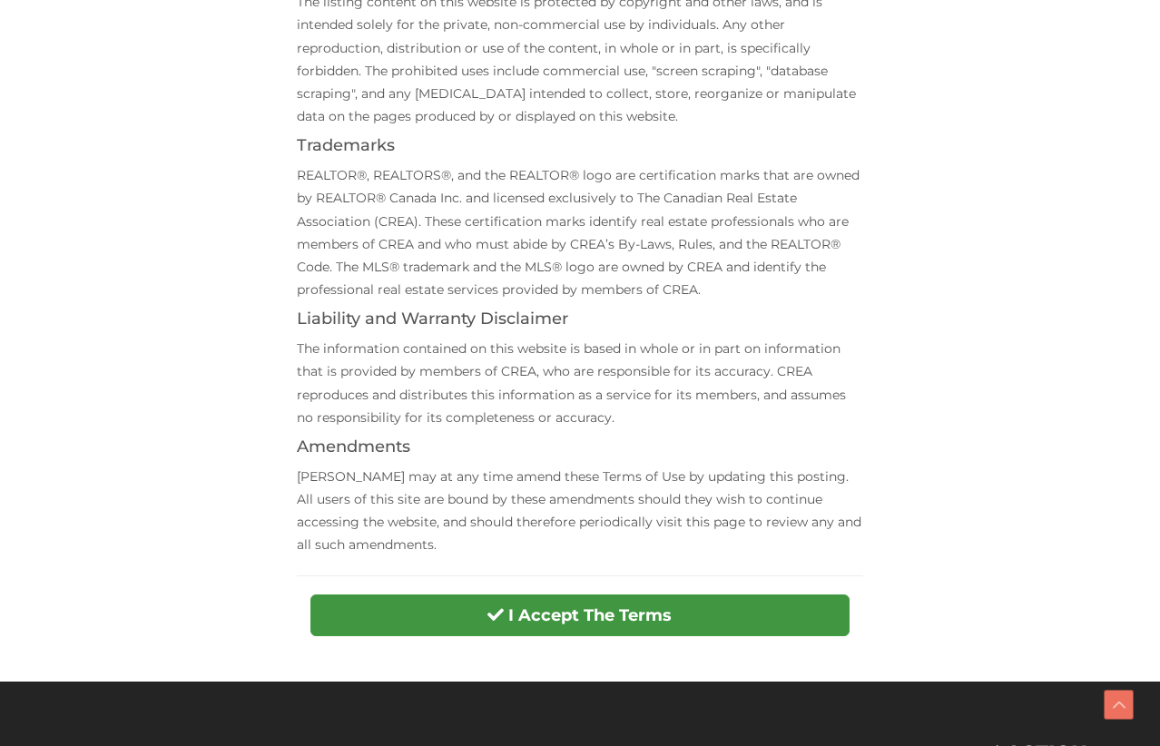 This screenshot has width=1160, height=746. I want to click on p: REALTOR®, REALTORS®, and the REALTOR® logo are certification marks that are owned by REALTOR® Can..., so click(579, 232).